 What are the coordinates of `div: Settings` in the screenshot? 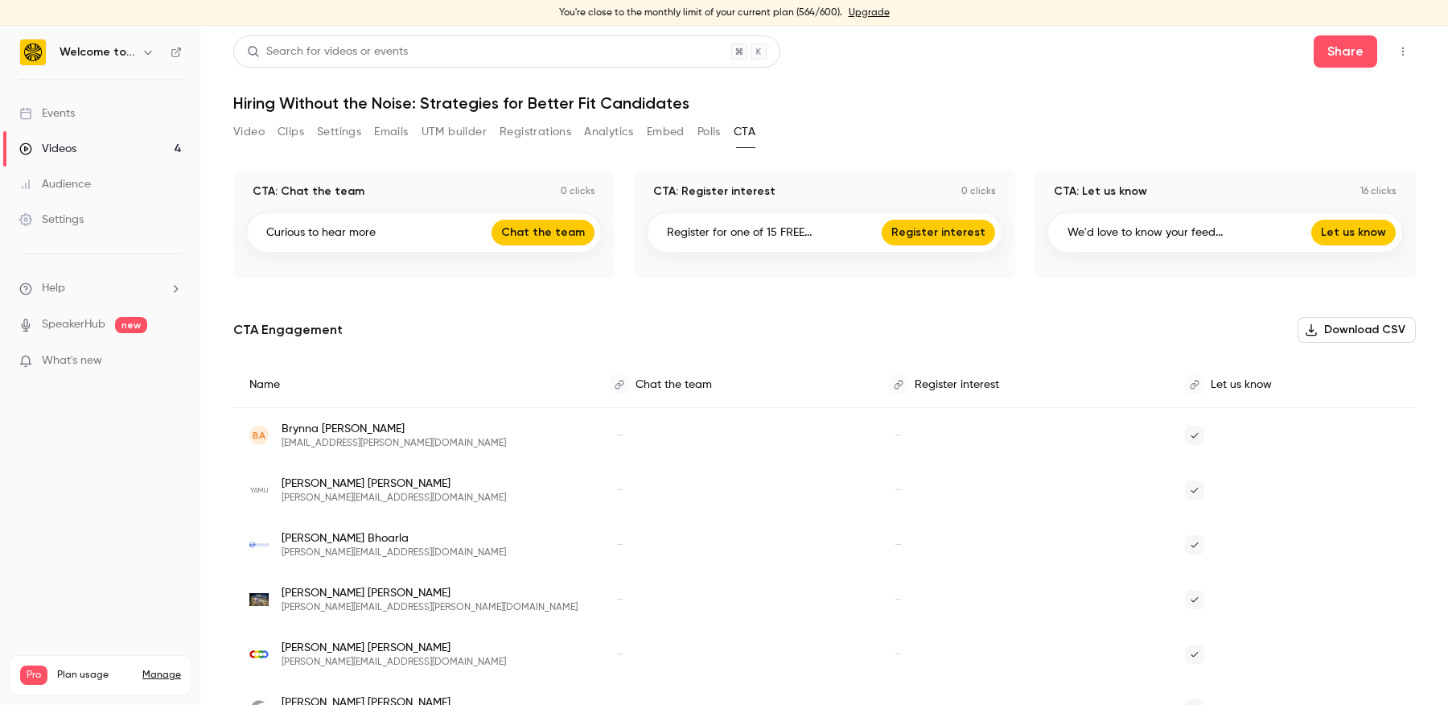 It's located at (51, 220).